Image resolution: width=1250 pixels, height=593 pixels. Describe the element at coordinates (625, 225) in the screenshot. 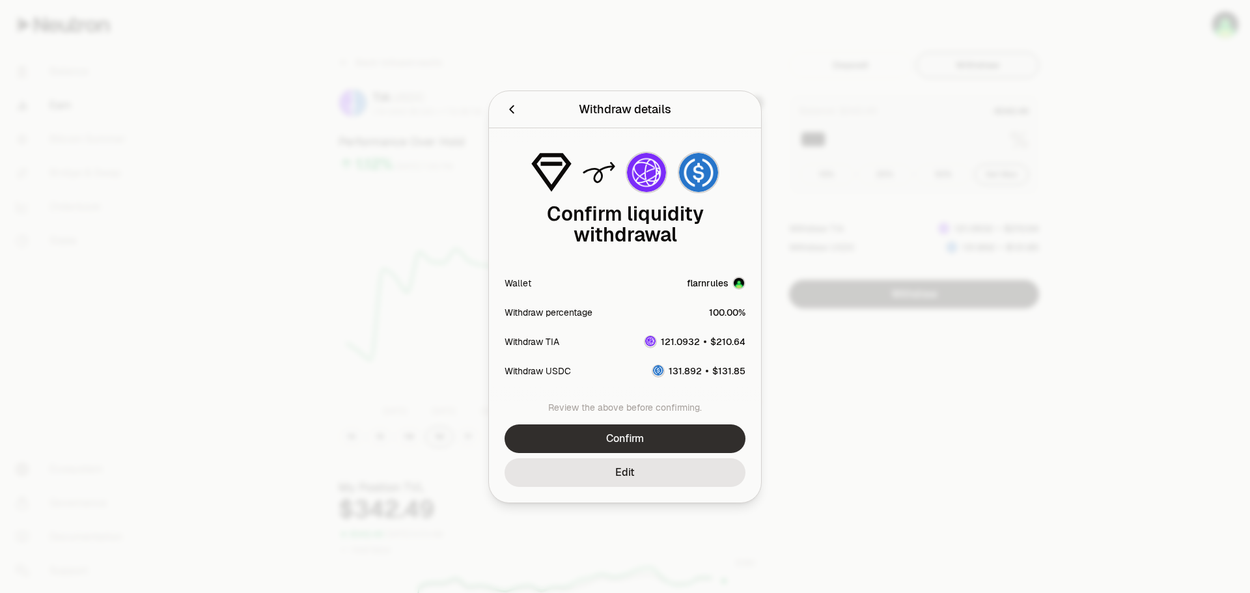

I see `div: Confirm liquidity withdrawal` at that location.